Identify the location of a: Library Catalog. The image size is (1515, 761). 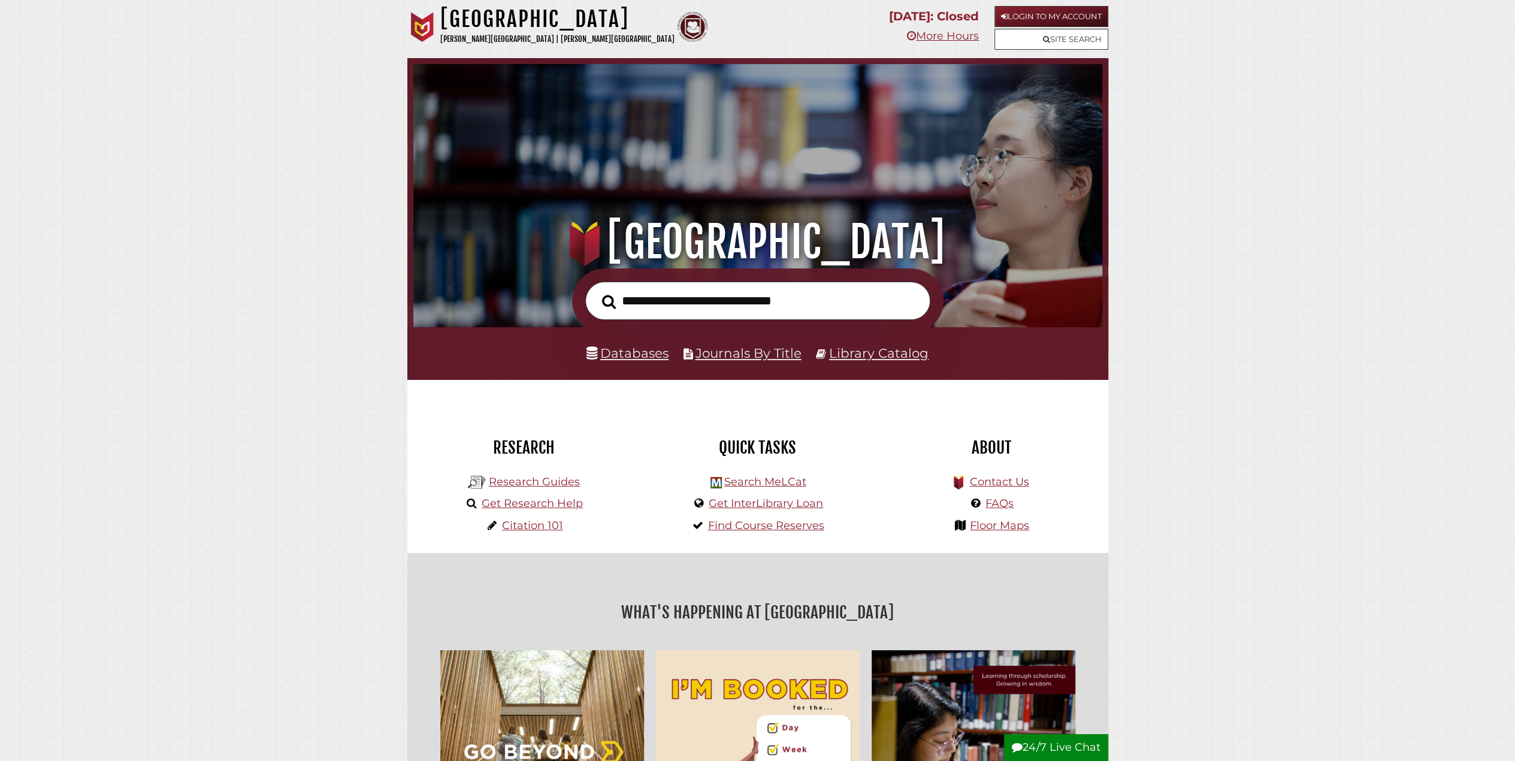
(879, 353).